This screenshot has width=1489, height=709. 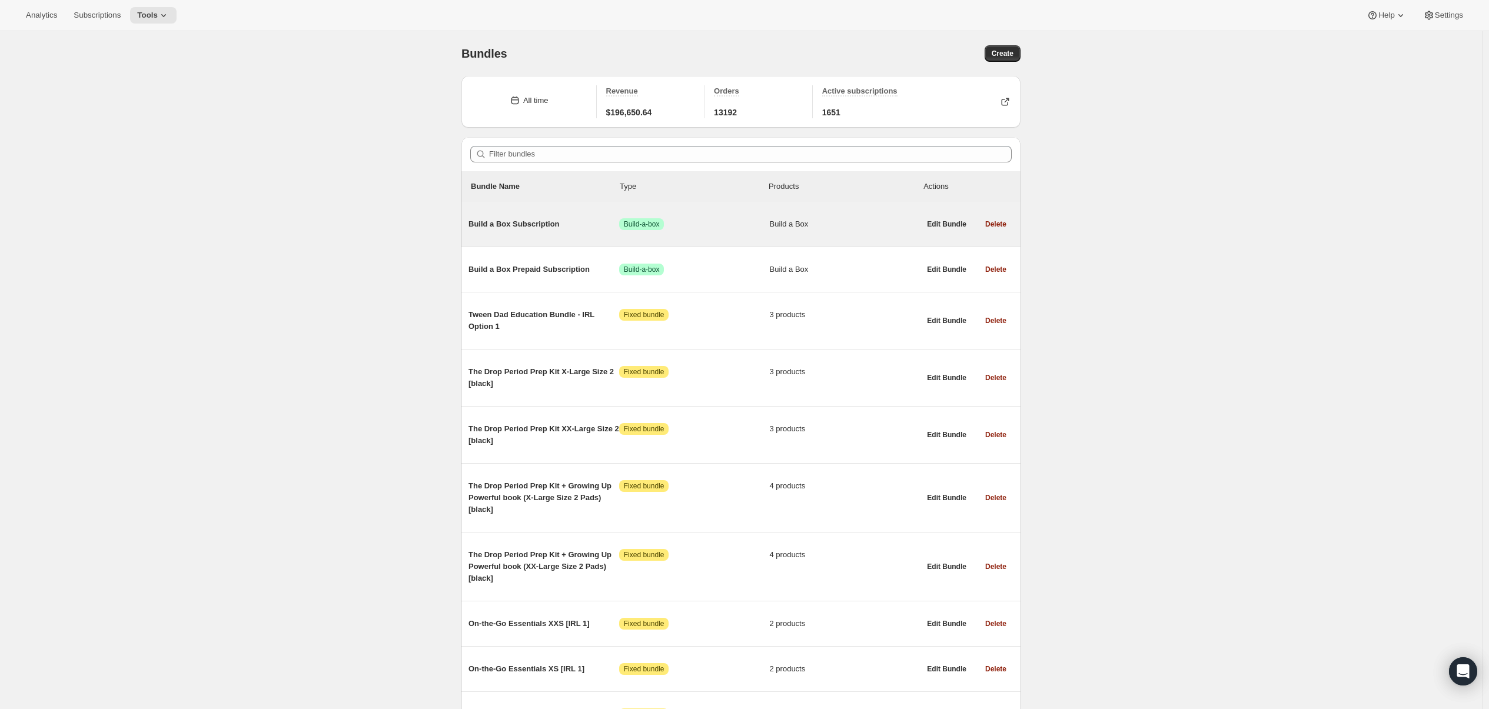 I want to click on span: Build a Box Subscription, so click(x=544, y=224).